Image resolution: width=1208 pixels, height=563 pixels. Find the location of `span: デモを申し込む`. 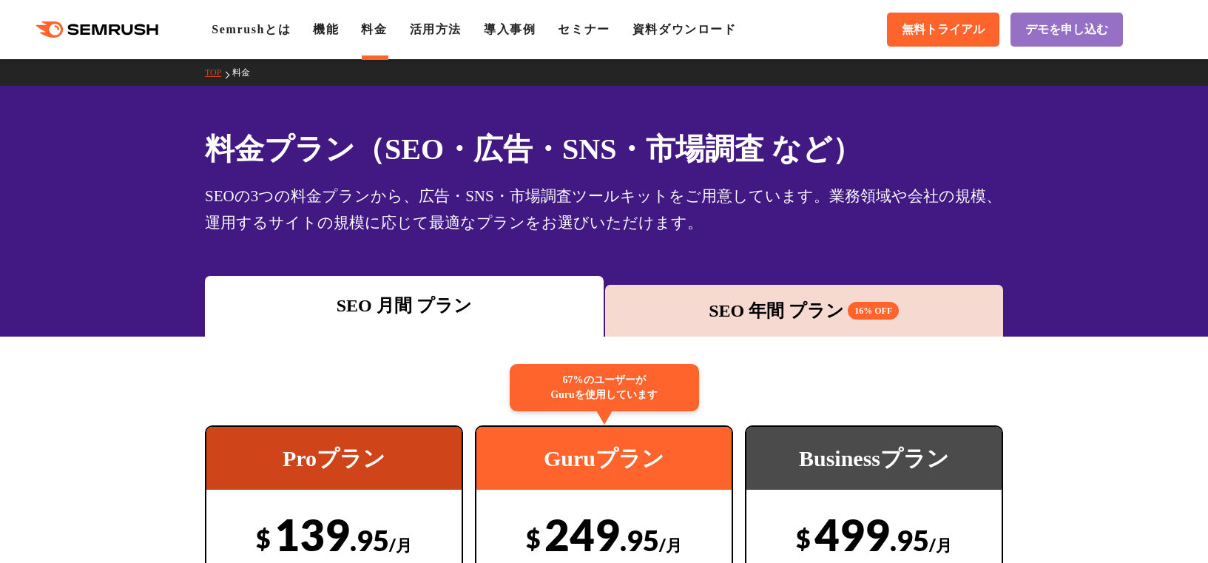

span: デモを申し込む is located at coordinates (1067, 30).